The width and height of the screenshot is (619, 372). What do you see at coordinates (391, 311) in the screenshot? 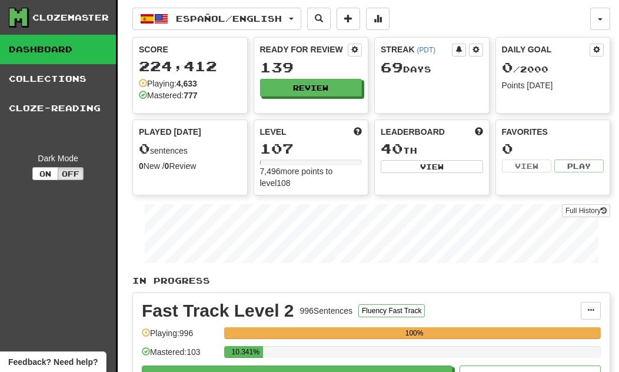
I see `button: Fluency Fast Track` at bounding box center [391, 311].